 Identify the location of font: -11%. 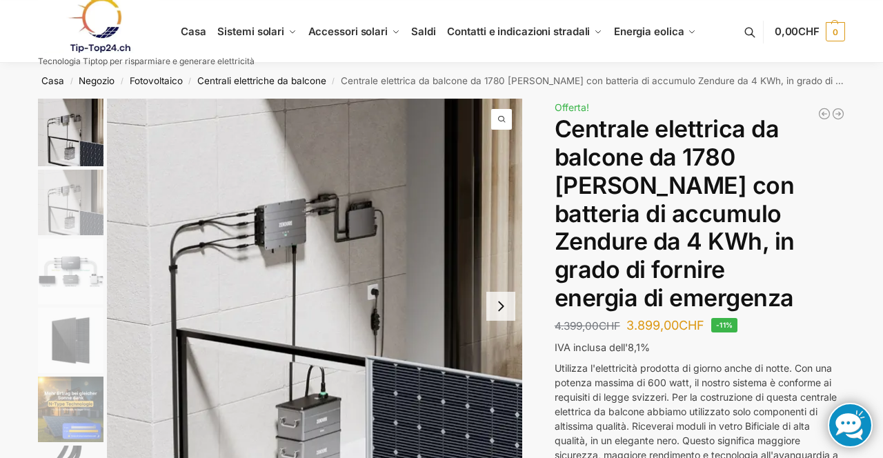
(724, 325).